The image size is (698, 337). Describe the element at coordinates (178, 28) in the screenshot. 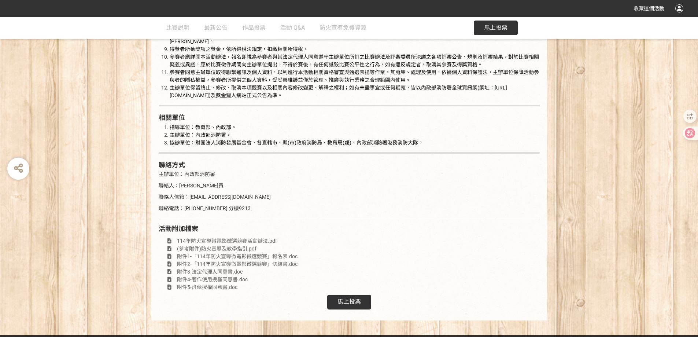

I see `a: 比賽說明` at that location.